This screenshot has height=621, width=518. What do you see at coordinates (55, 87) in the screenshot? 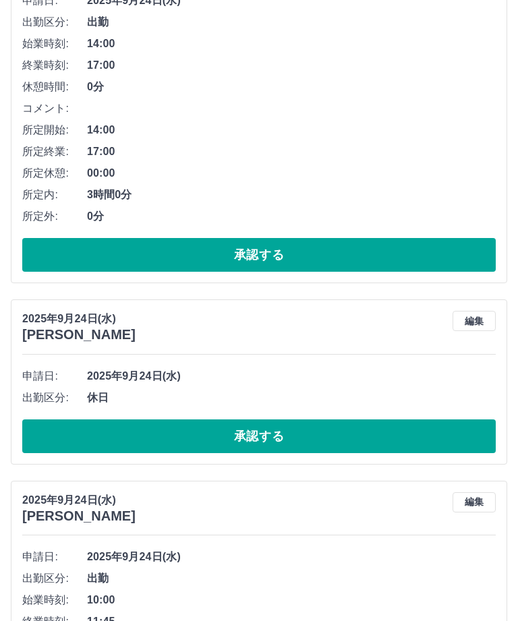
I see `span: 休憩時間:` at bounding box center [55, 87].